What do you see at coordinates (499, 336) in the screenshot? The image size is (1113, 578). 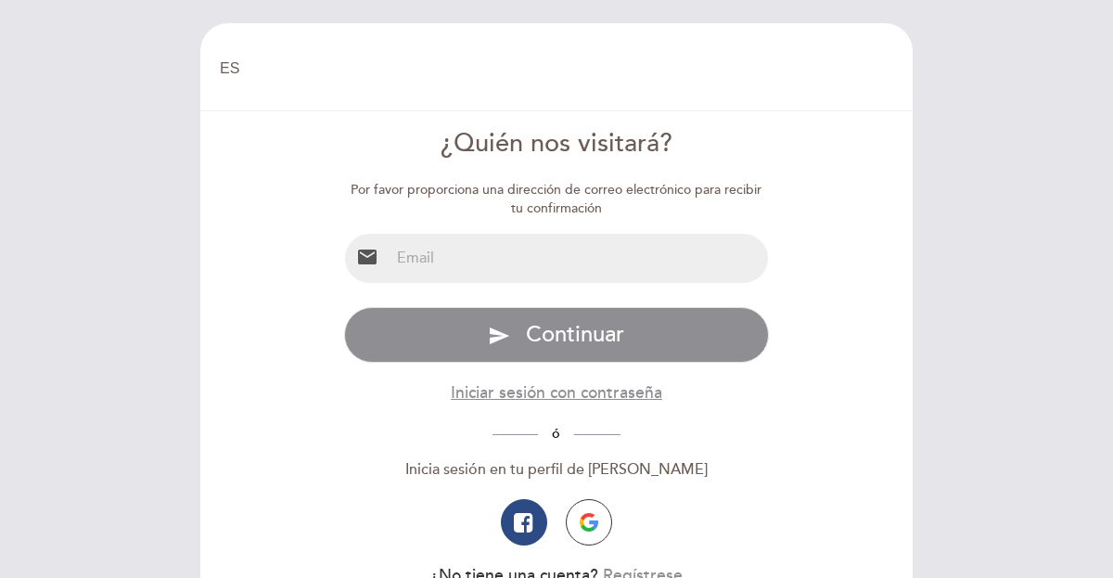 I see `i: send` at bounding box center [499, 336].